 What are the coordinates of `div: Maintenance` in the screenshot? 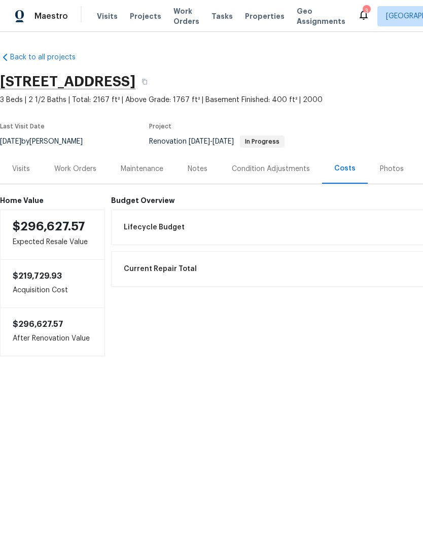 It's located at (142, 169).